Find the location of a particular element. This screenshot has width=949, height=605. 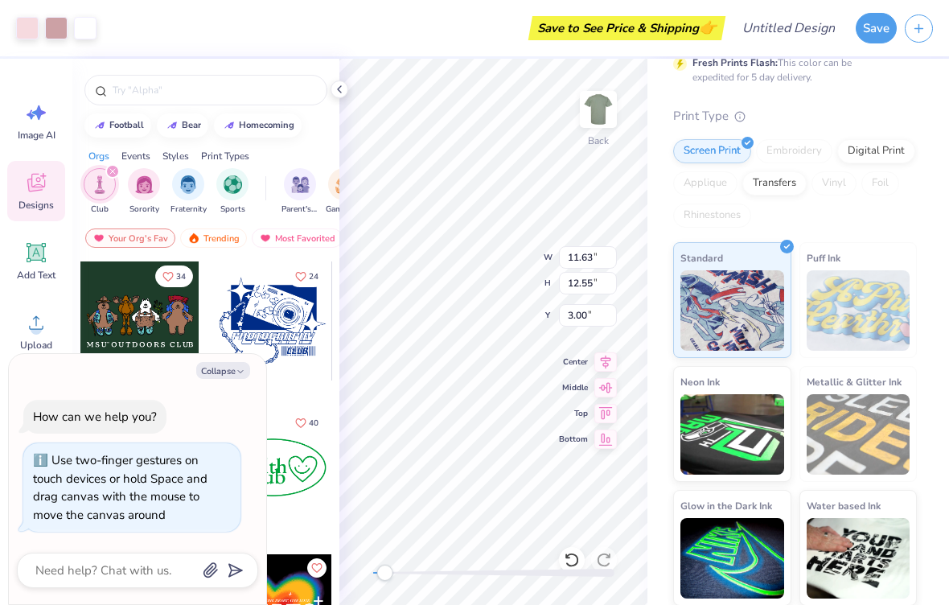

div: Your Org's Fav is located at coordinates (130, 238).